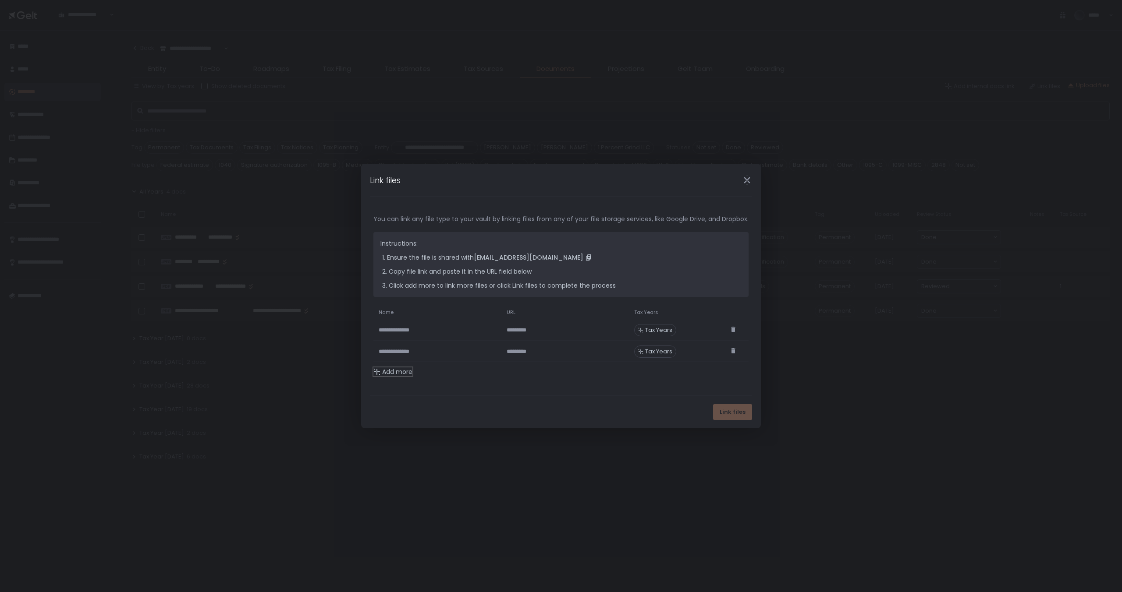 This screenshot has height=592, width=1122. I want to click on div: Add more, so click(393, 372).